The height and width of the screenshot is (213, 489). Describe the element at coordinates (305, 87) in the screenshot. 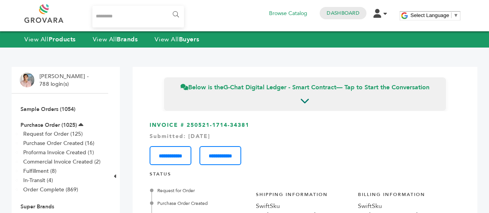

I see `span: Below is the — Tap to Start the Conversation` at that location.